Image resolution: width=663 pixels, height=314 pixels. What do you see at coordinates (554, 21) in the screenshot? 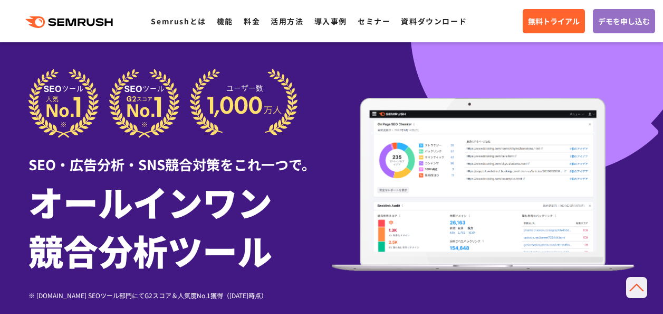
I see `span: 無料トライアル` at bounding box center [554, 21].